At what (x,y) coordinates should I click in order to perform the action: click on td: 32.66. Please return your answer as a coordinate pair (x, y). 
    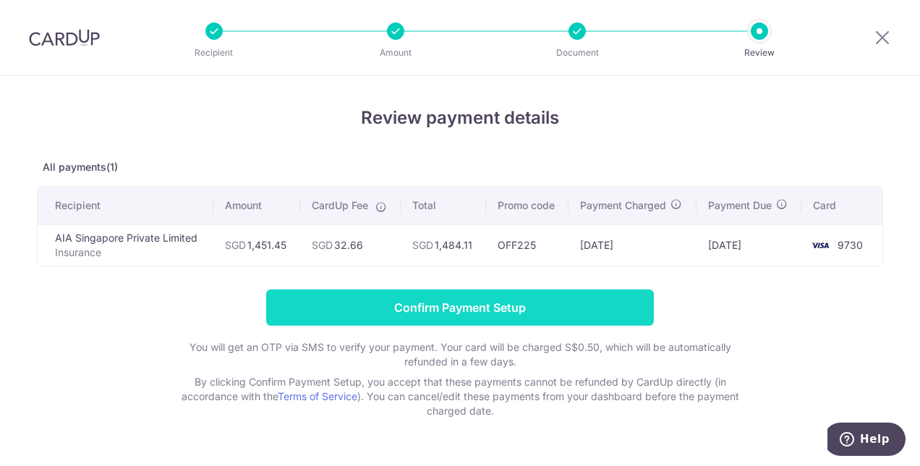
    Looking at the image, I should click on (350, 244).